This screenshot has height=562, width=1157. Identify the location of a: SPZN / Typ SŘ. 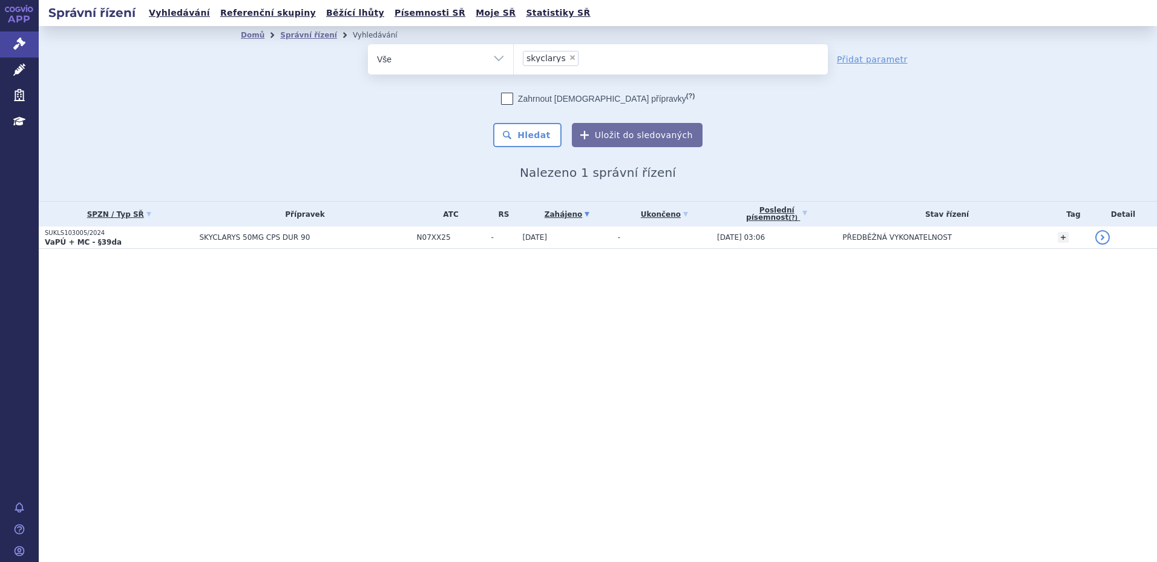
(119, 214).